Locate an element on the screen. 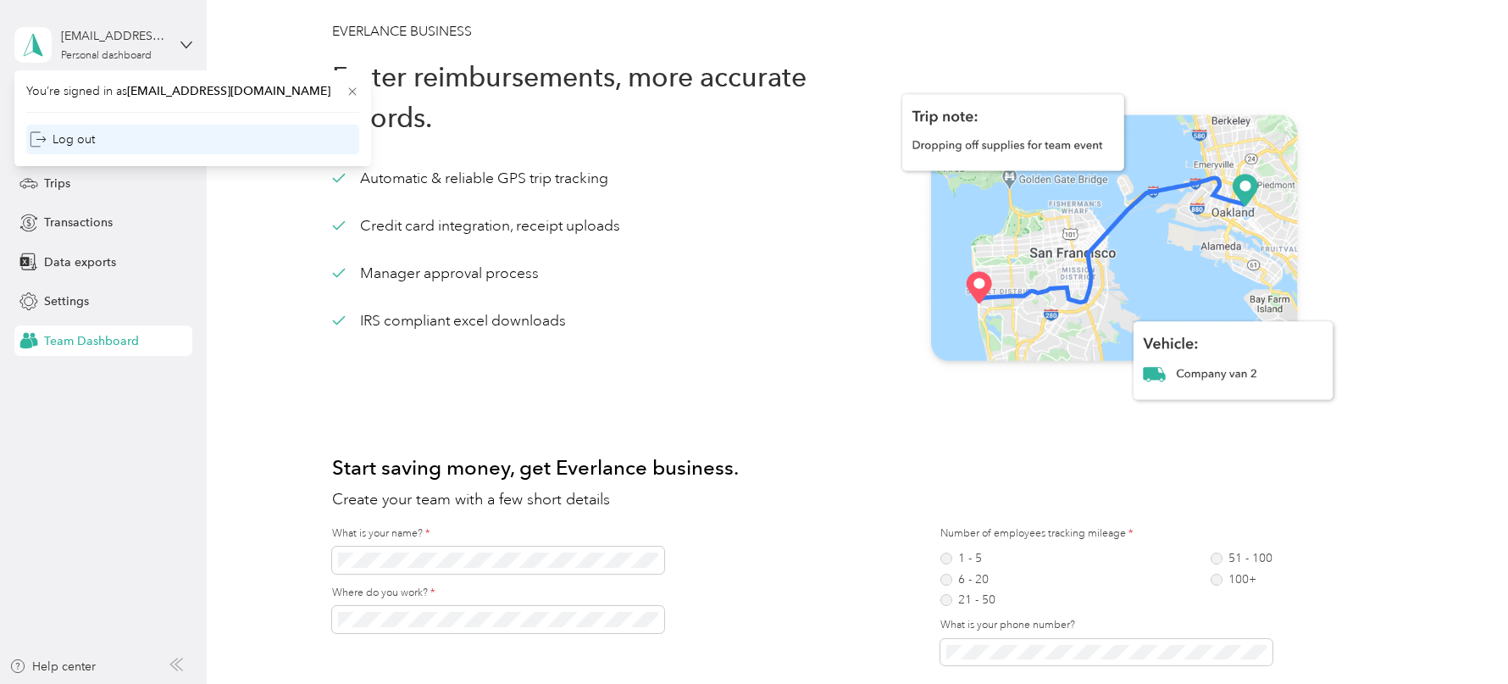 Image resolution: width=1508 pixels, height=684 pixels. label: 6 - 20 is located at coordinates (967, 579).